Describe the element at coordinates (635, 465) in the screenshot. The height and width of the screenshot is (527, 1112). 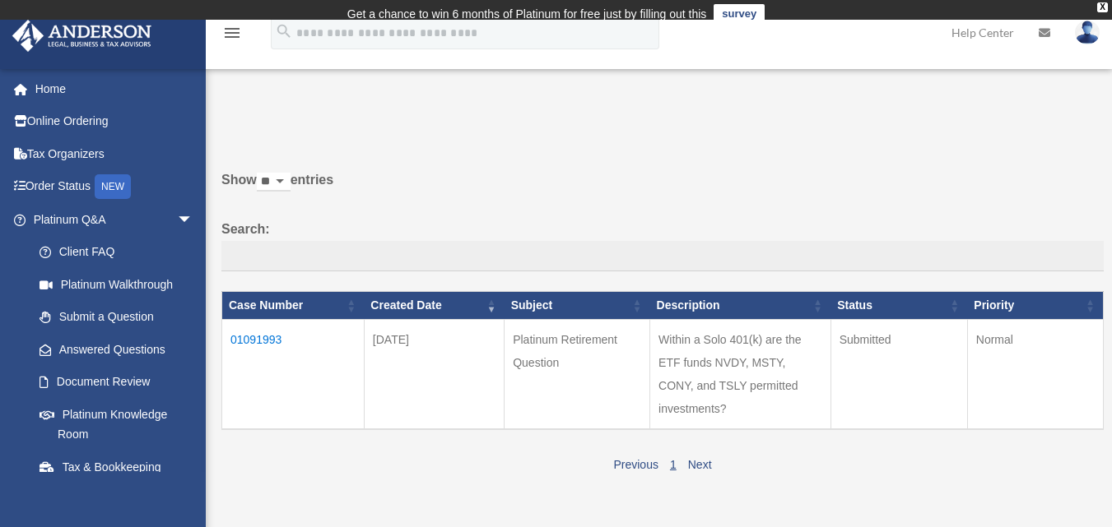
I see `a: Previous` at that location.